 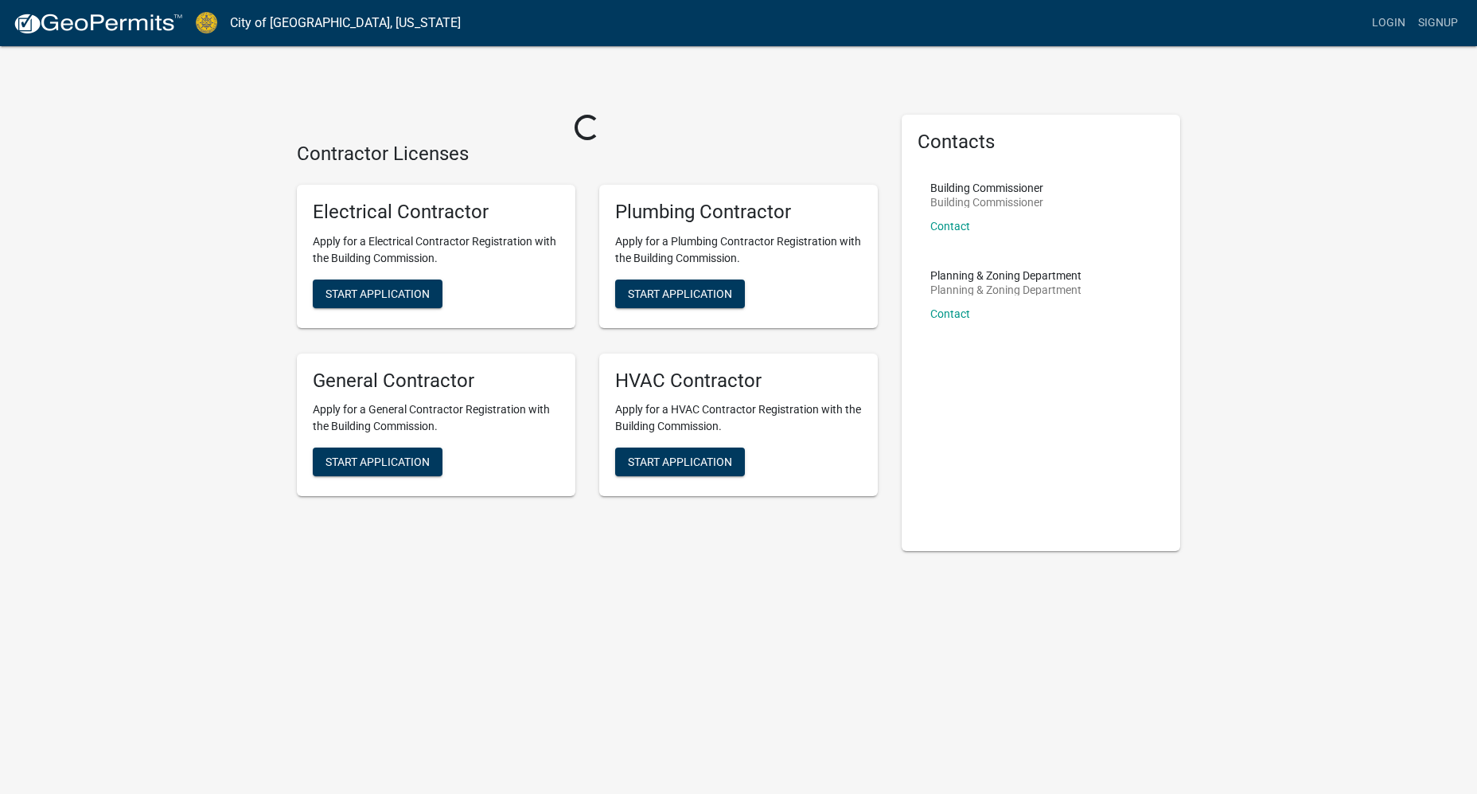 What do you see at coordinates (739, 418) in the screenshot?
I see `p: Apply for a HVAC Contractor Registration with the Building Commission.` at bounding box center [739, 418].